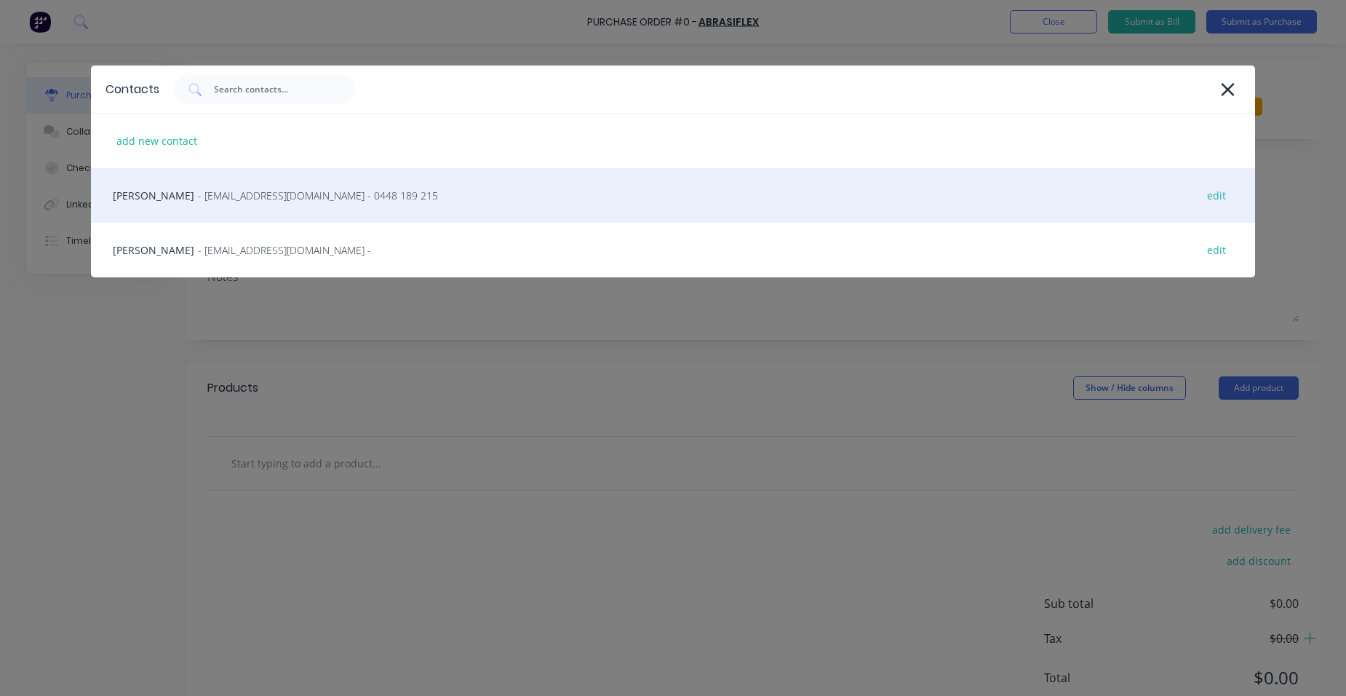  I want to click on input: Search contacts..., so click(273, 89).